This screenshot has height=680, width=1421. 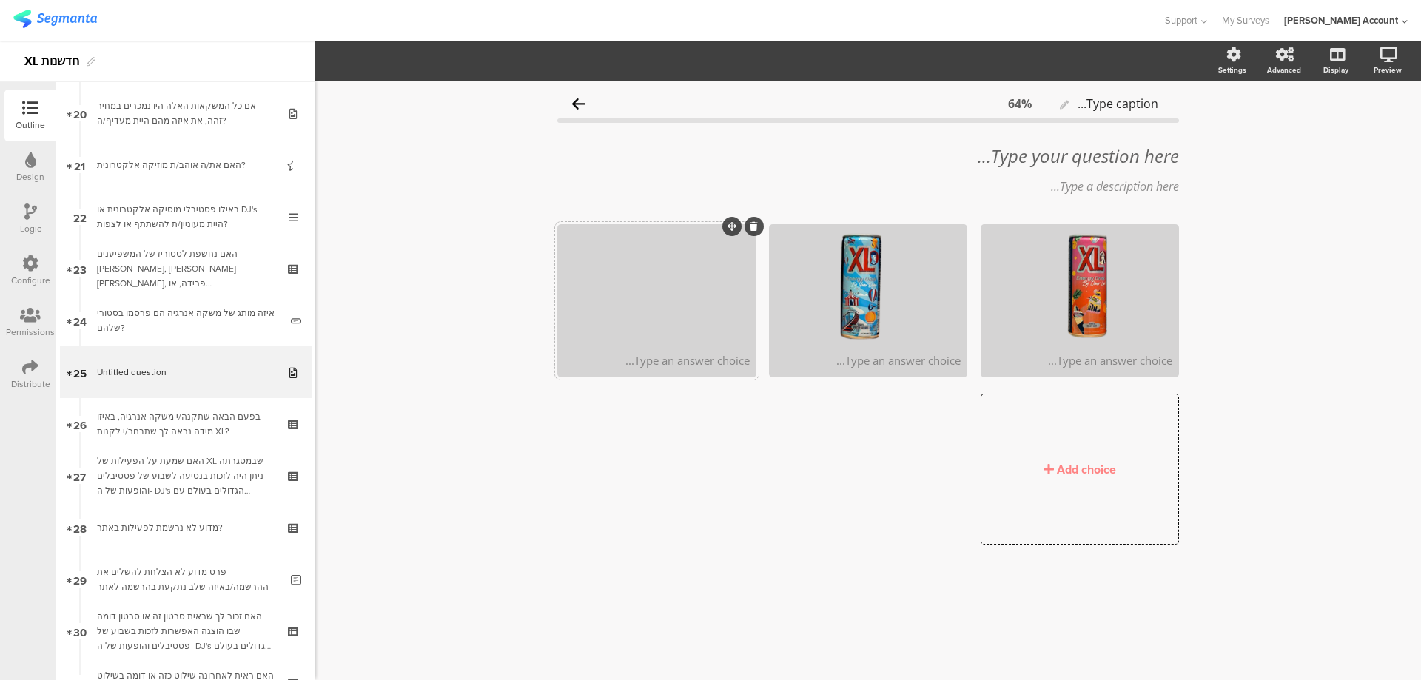 What do you see at coordinates (185, 269) in the screenshot?
I see `div: האם נחשפת לסטוריז של המשפיענים יעל שלביה, מאיה קיי, פרידה, או תומר הכהן?` at bounding box center [185, 269].